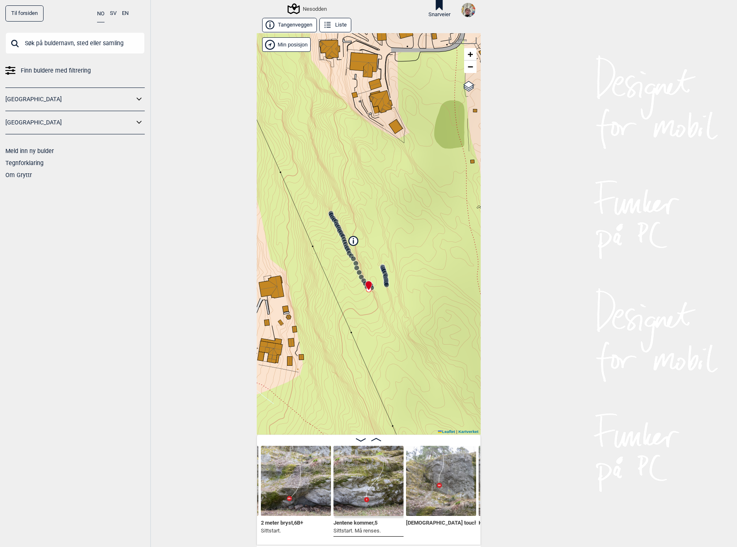 The height and width of the screenshot is (547, 737). What do you see at coordinates (446, 431) in the screenshot?
I see `a: Leaflet` at bounding box center [446, 431].